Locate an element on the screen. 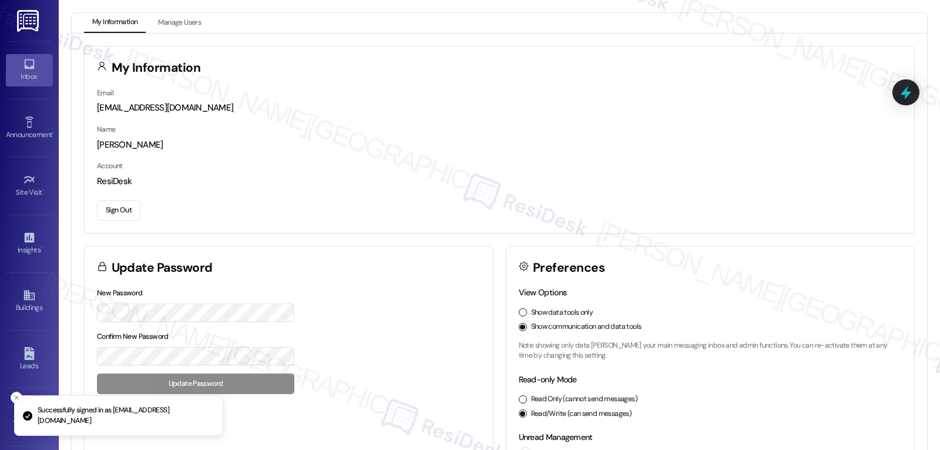 The width and height of the screenshot is (940, 450). img: ResiDesk Logo is located at coordinates (29, 21).